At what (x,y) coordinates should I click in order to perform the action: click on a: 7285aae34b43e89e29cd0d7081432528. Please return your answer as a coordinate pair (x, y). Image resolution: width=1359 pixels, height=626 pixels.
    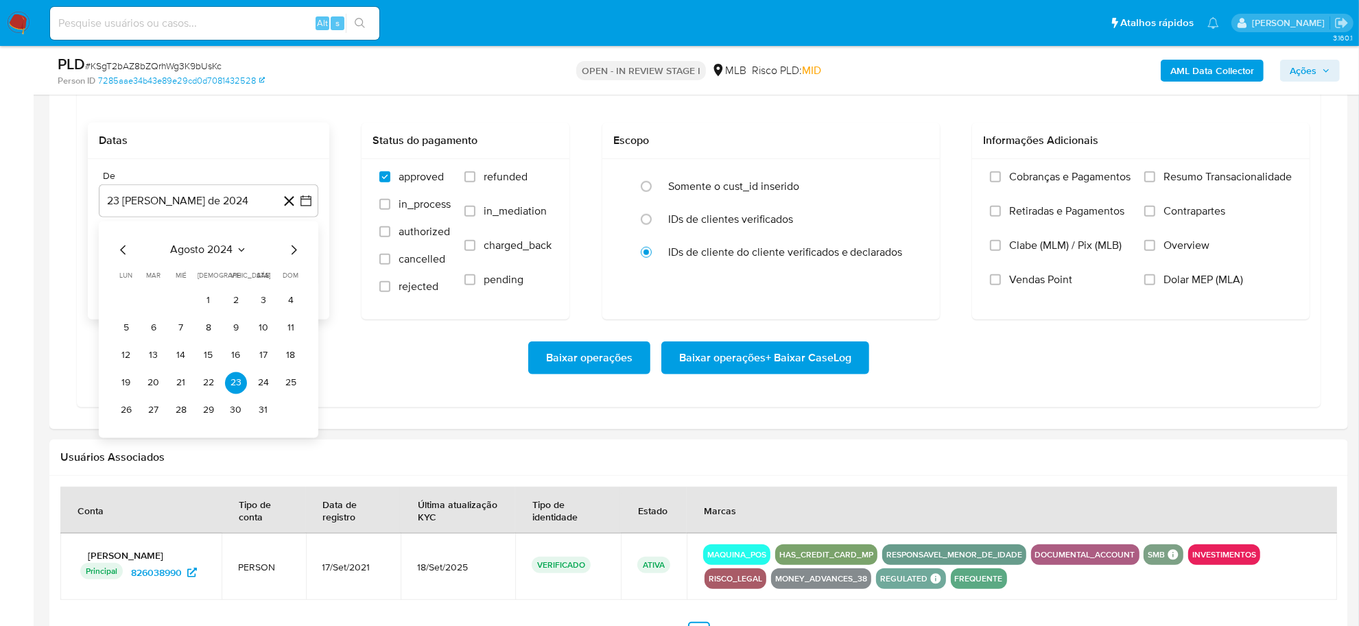
    Looking at the image, I should click on (181, 81).